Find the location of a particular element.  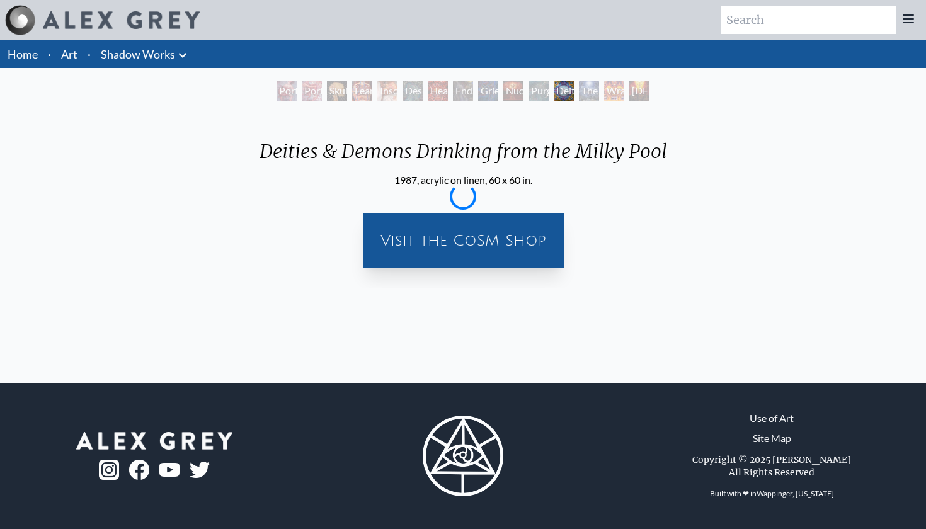

img: twitter-logo.png is located at coordinates (200, 470).